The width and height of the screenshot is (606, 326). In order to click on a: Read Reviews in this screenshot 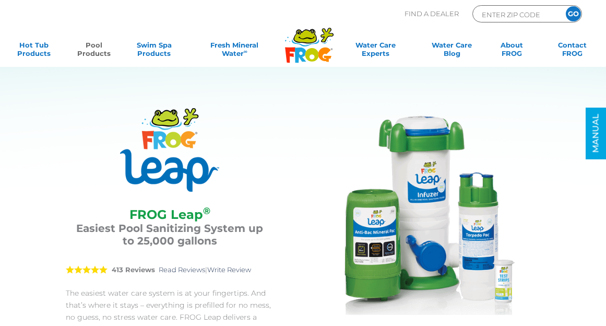, I will do `click(182, 269)`.